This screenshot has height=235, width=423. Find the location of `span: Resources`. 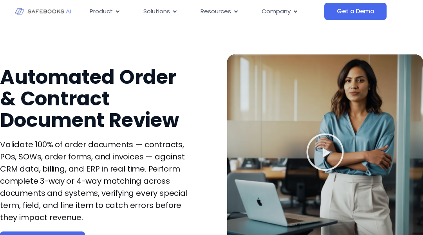

span: Resources is located at coordinates (216, 11).